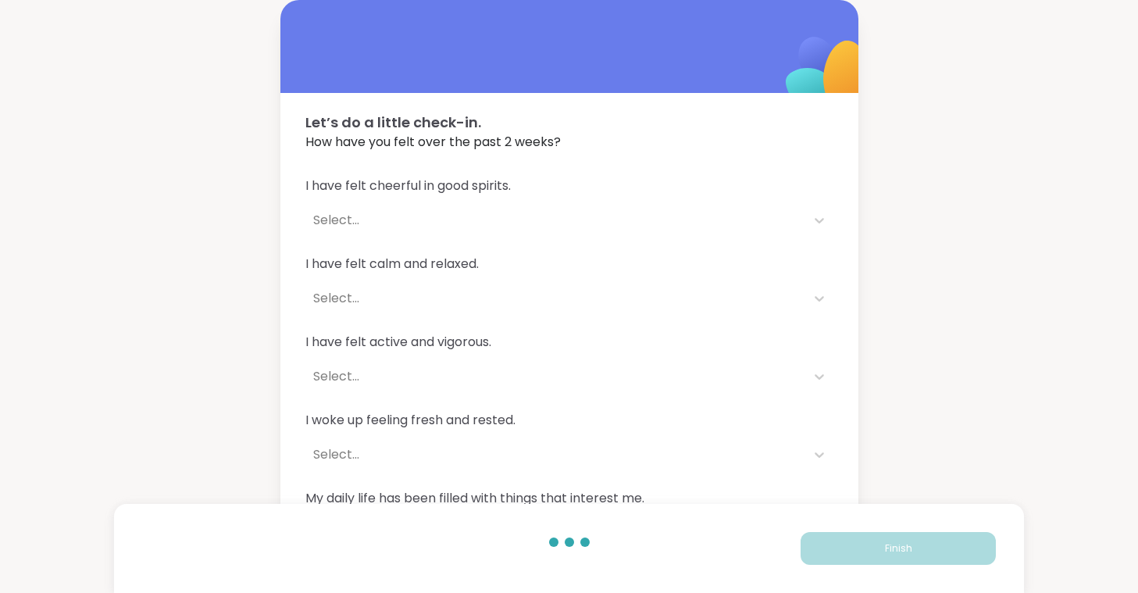 The image size is (1138, 593). I want to click on span: I woke up feeling fresh and rested., so click(569, 420).